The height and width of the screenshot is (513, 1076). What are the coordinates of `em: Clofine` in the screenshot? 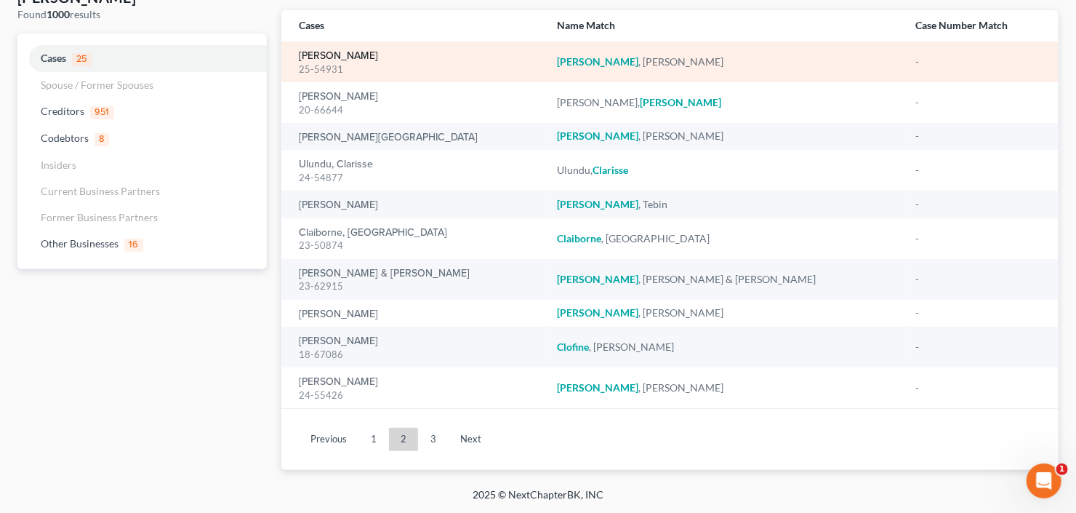 It's located at (574, 346).